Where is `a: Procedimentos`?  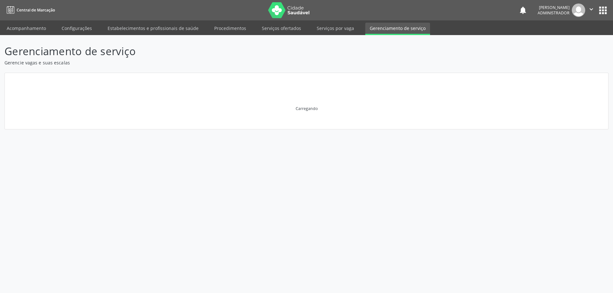
a: Procedimentos is located at coordinates (230, 28).